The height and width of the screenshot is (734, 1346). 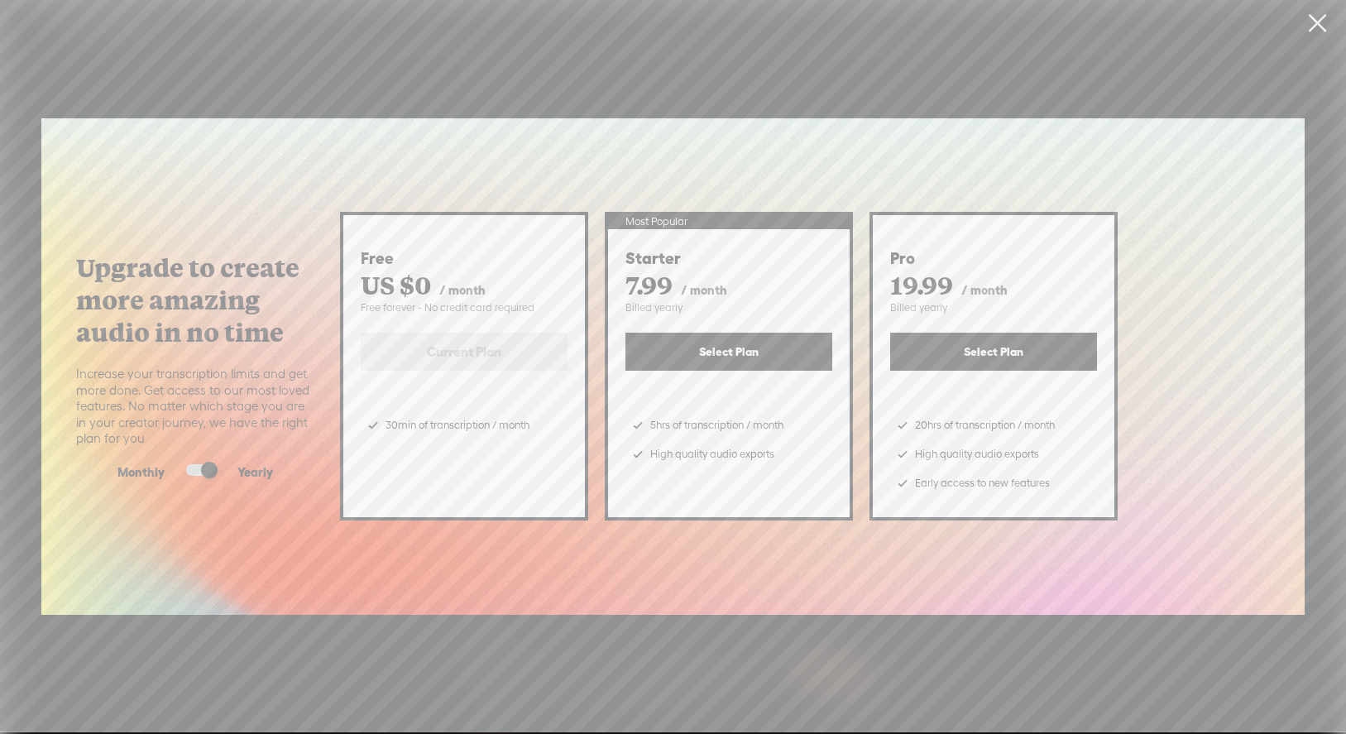 I want to click on span: Monthly, so click(x=141, y=472).